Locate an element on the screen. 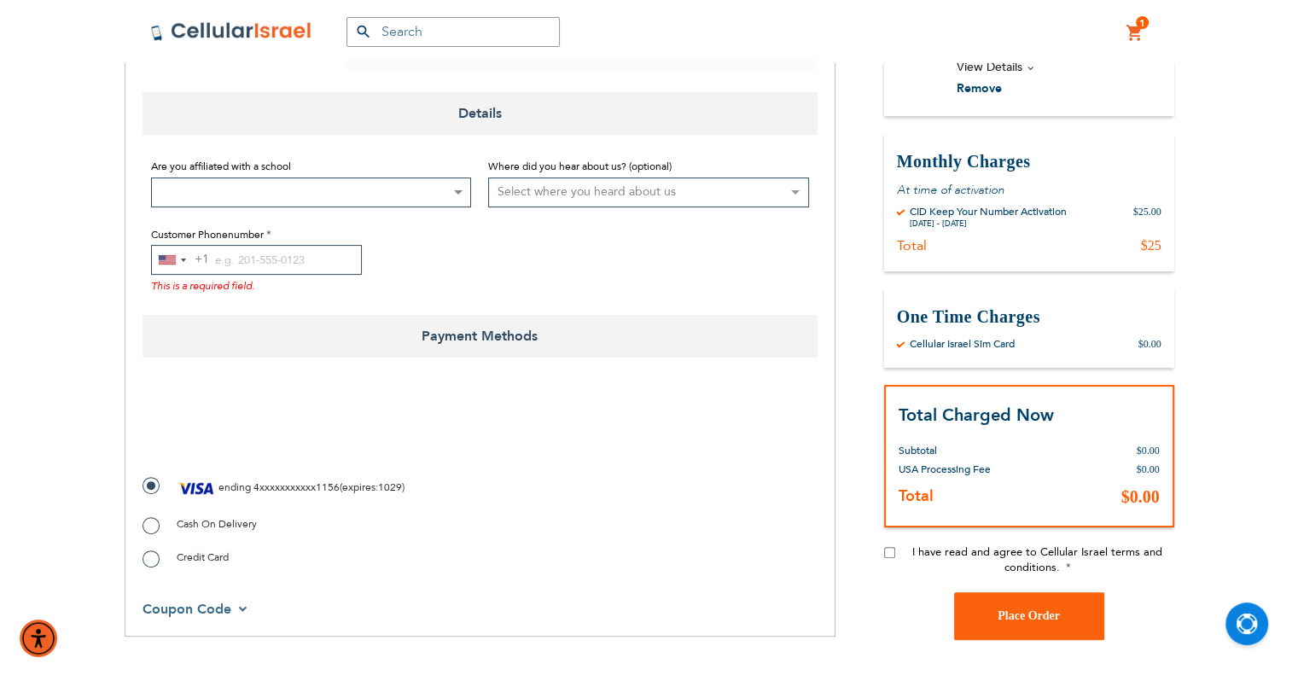 Image resolution: width=1298 pixels, height=675 pixels. a: 1 is located at coordinates (1135, 33).